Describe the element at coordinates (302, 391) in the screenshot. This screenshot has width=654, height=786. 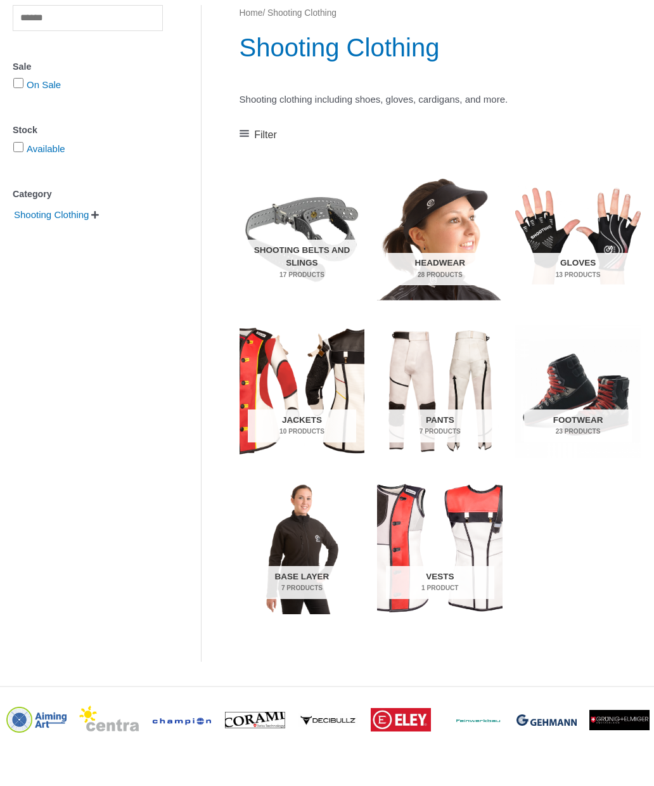
I see `img: Jackets` at that location.